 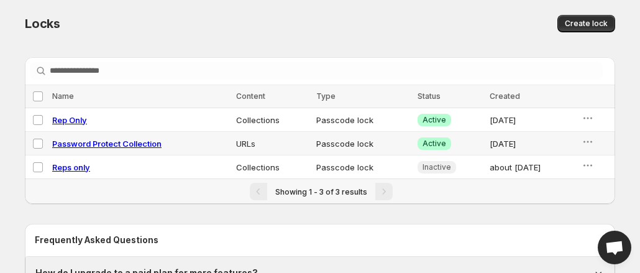 What do you see at coordinates (320, 191) in the screenshot?
I see `nav: Pagination` at bounding box center [320, 191].